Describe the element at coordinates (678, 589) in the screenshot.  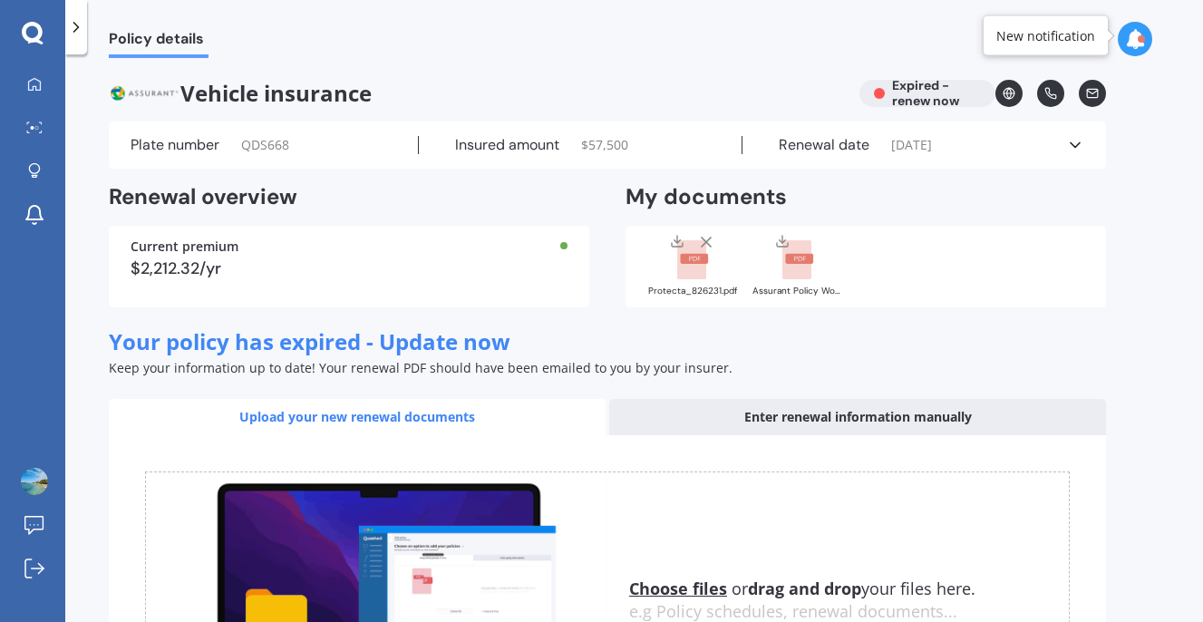
I see `u: Choose files` at that location.